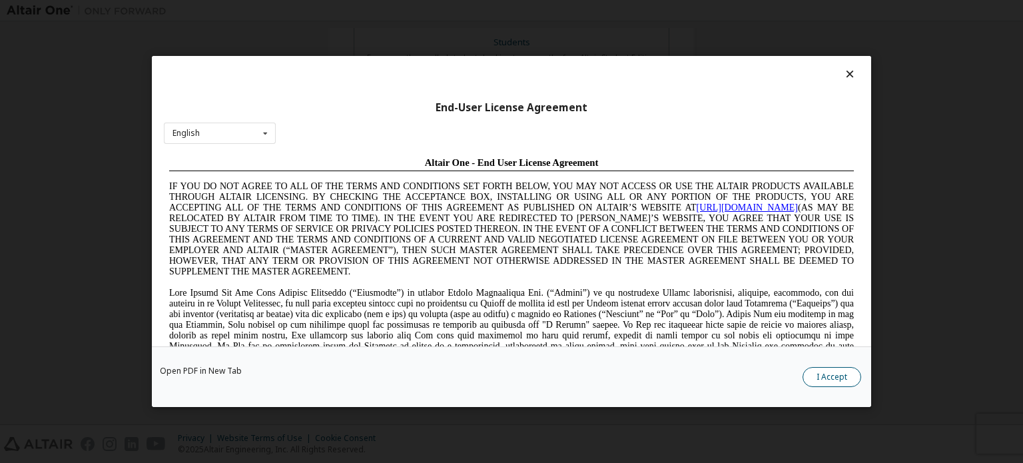  What do you see at coordinates (348, 77) in the screenshot?
I see `span: IF YOU DO NOT AGREE TO ALL OF THE TERMS AND CONDITIONS SET FORTH BELOW, YOU MAY NOT ACCESS OR USE...` at bounding box center [348, 77].